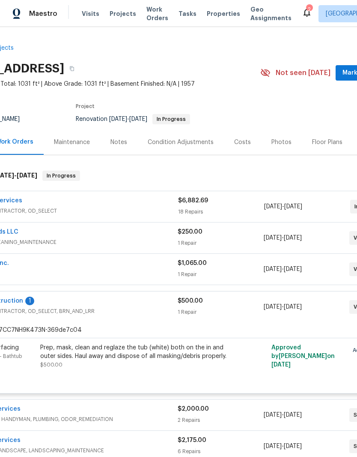 This screenshot has height=457, width=357. What do you see at coordinates (157, 14) in the screenshot?
I see `span: Work Orders` at bounding box center [157, 14].